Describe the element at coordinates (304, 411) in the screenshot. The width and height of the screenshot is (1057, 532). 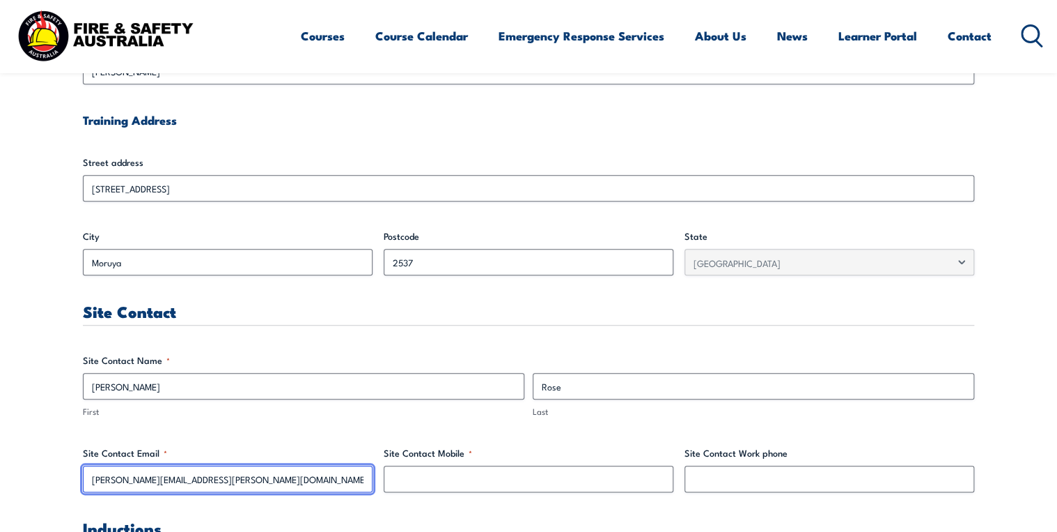
I see `label: First` at that location.